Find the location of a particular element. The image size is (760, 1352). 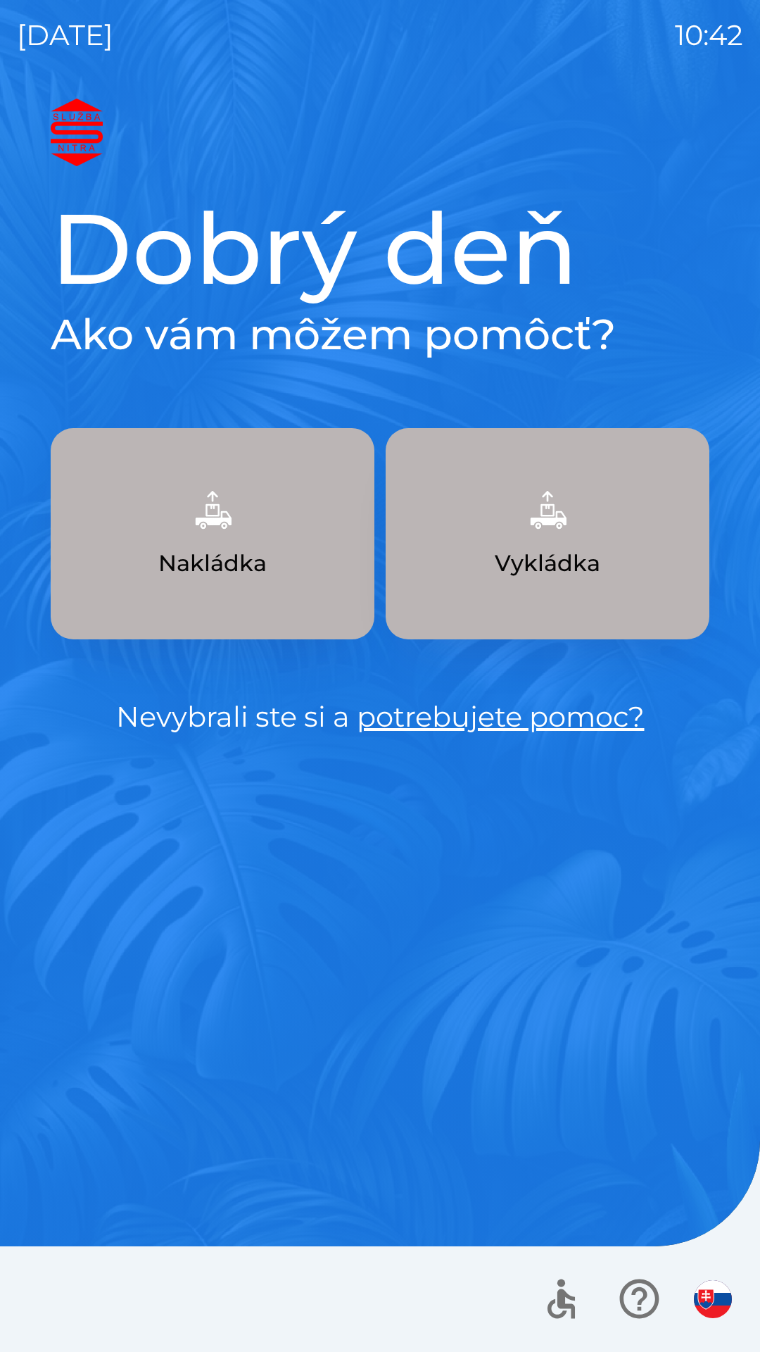

p: Nevybrali ste si a is located at coordinates (380, 717).